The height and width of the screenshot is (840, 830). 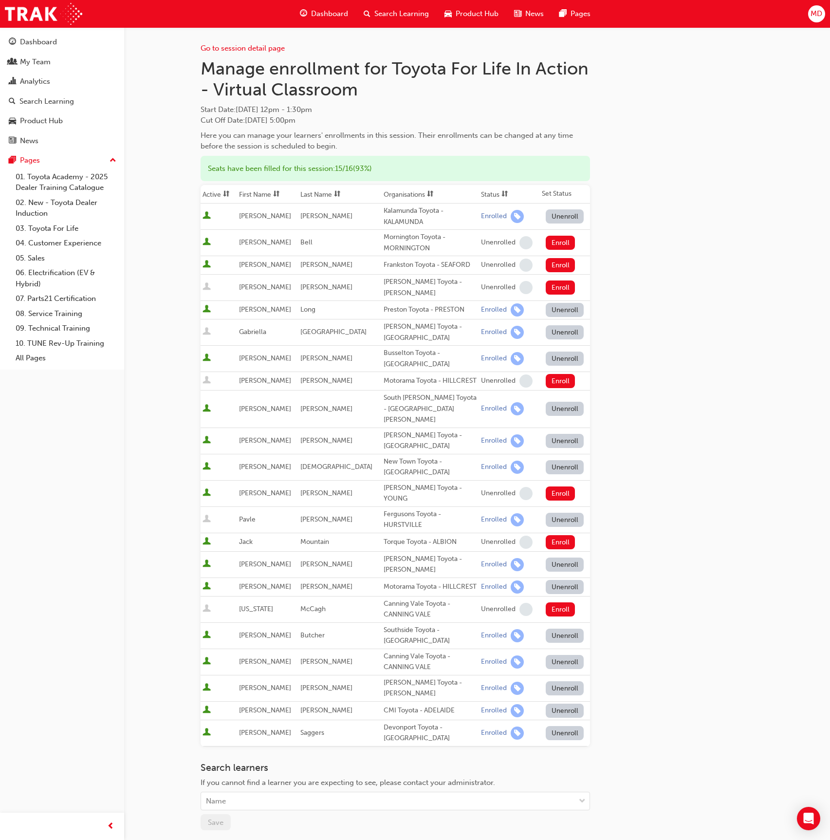 What do you see at coordinates (47, 101) in the screenshot?
I see `div: Search Learning` at bounding box center [47, 101].